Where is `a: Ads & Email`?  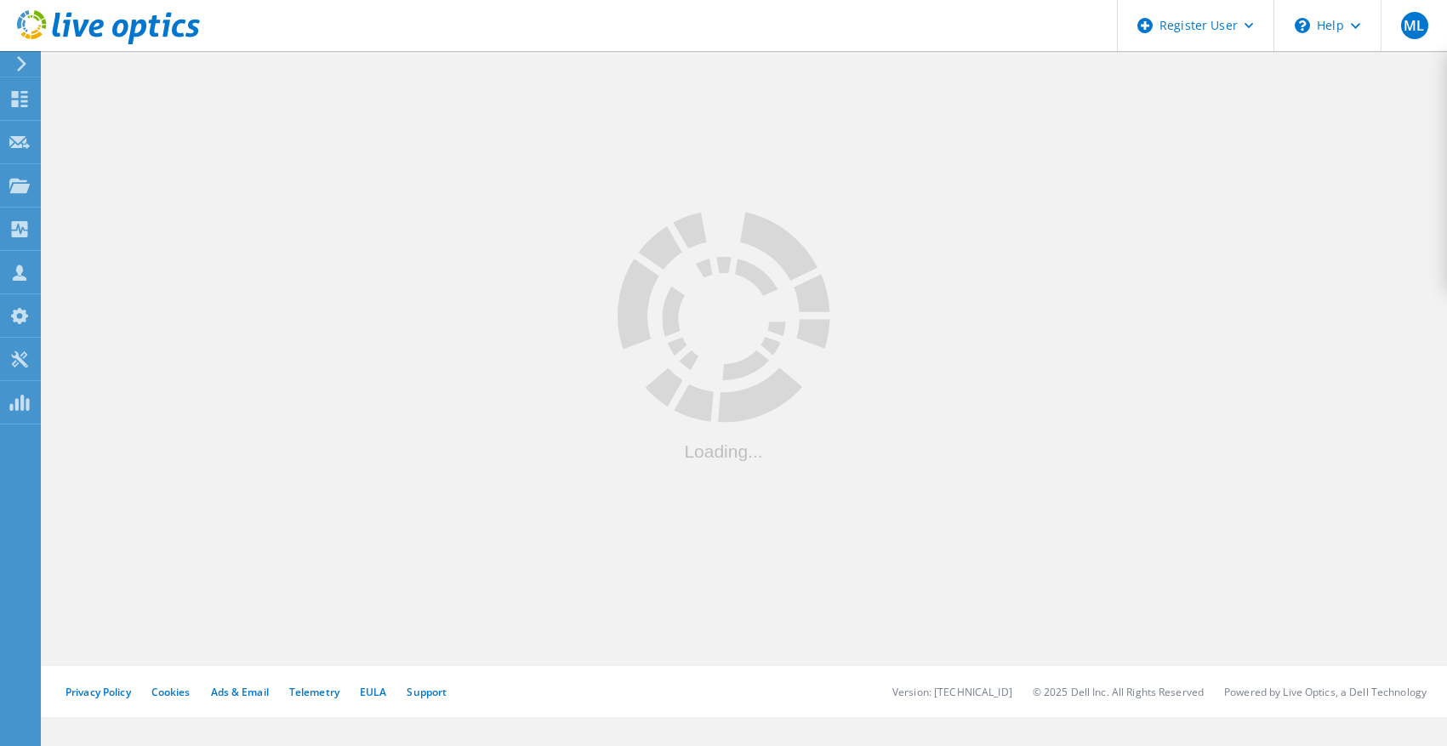
a: Ads & Email is located at coordinates (240, 691).